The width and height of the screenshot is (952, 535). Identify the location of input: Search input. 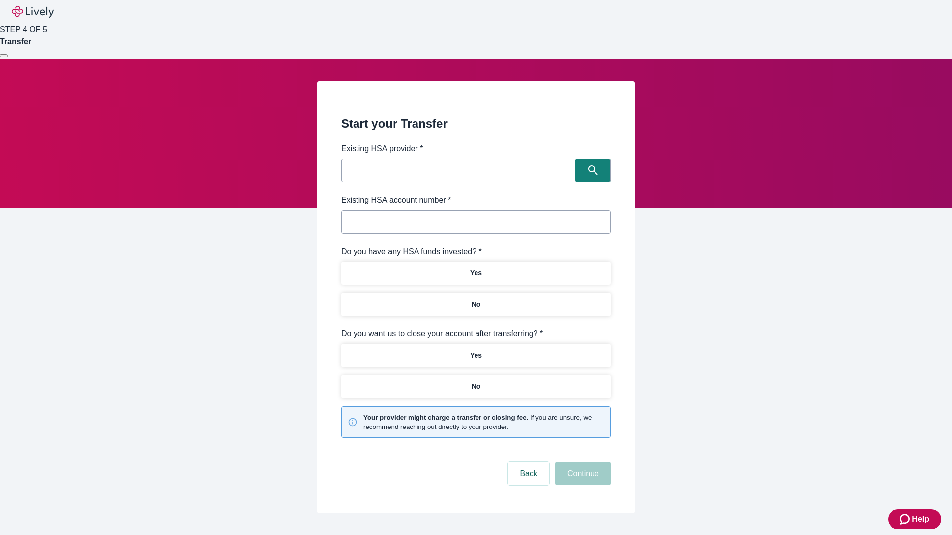
(460, 171).